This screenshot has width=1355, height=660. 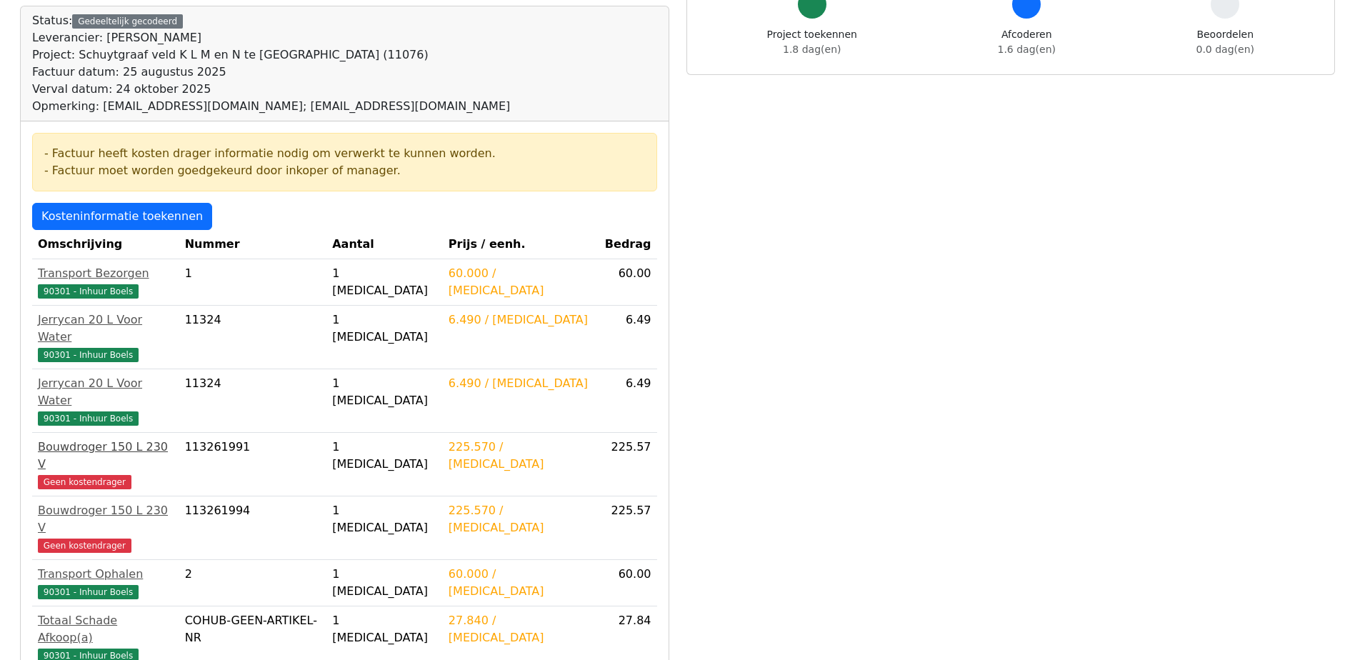 What do you see at coordinates (106, 574) in the screenshot?
I see `div: Transport Ophalen` at bounding box center [106, 574].